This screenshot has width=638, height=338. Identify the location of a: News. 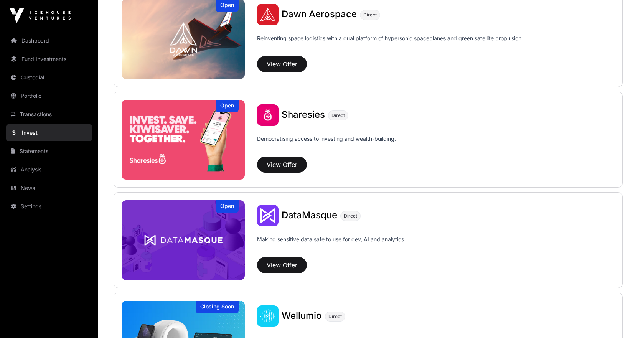
(49, 188).